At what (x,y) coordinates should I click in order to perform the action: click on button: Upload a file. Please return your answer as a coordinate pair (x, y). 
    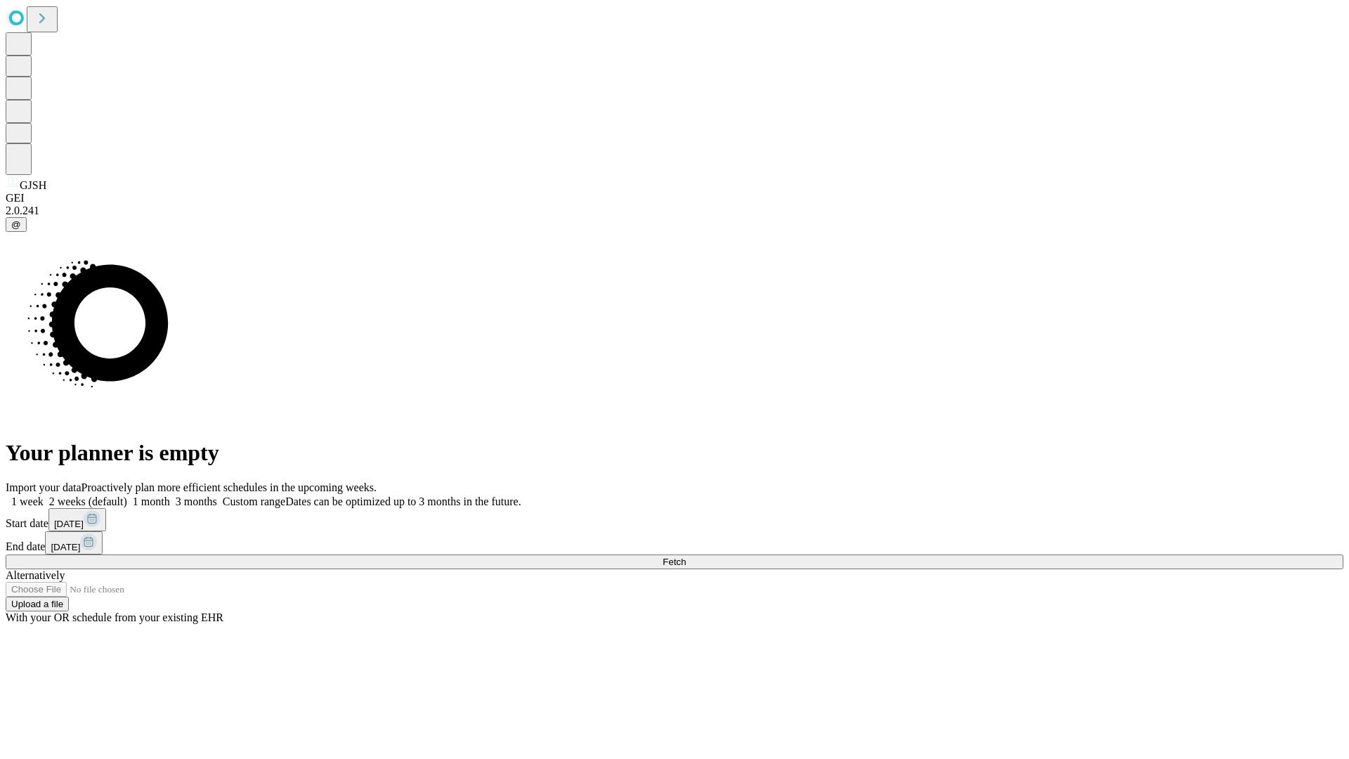
    Looking at the image, I should click on (37, 603).